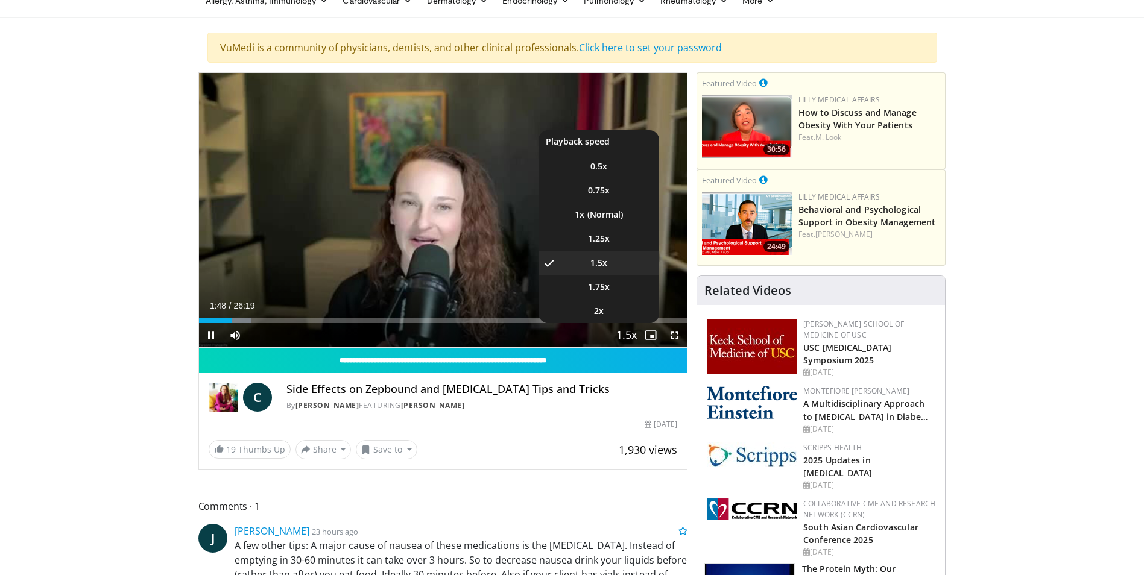  What do you see at coordinates (675, 335) in the screenshot?
I see `button: Fullscreen` at bounding box center [675, 335].